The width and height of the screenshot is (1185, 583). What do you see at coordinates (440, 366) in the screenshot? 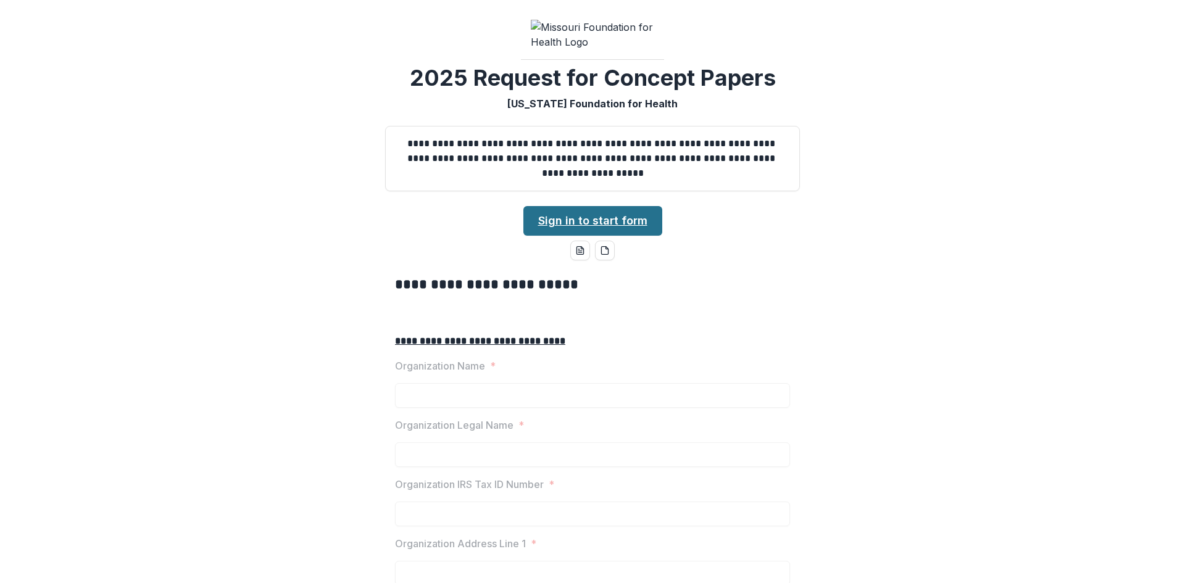
I see `p: Organization Name` at bounding box center [440, 366].